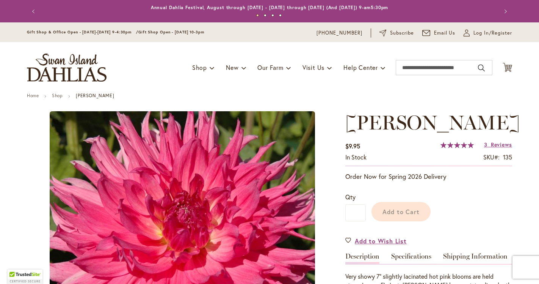  Describe the element at coordinates (33, 95) in the screenshot. I see `a: Home` at that location.